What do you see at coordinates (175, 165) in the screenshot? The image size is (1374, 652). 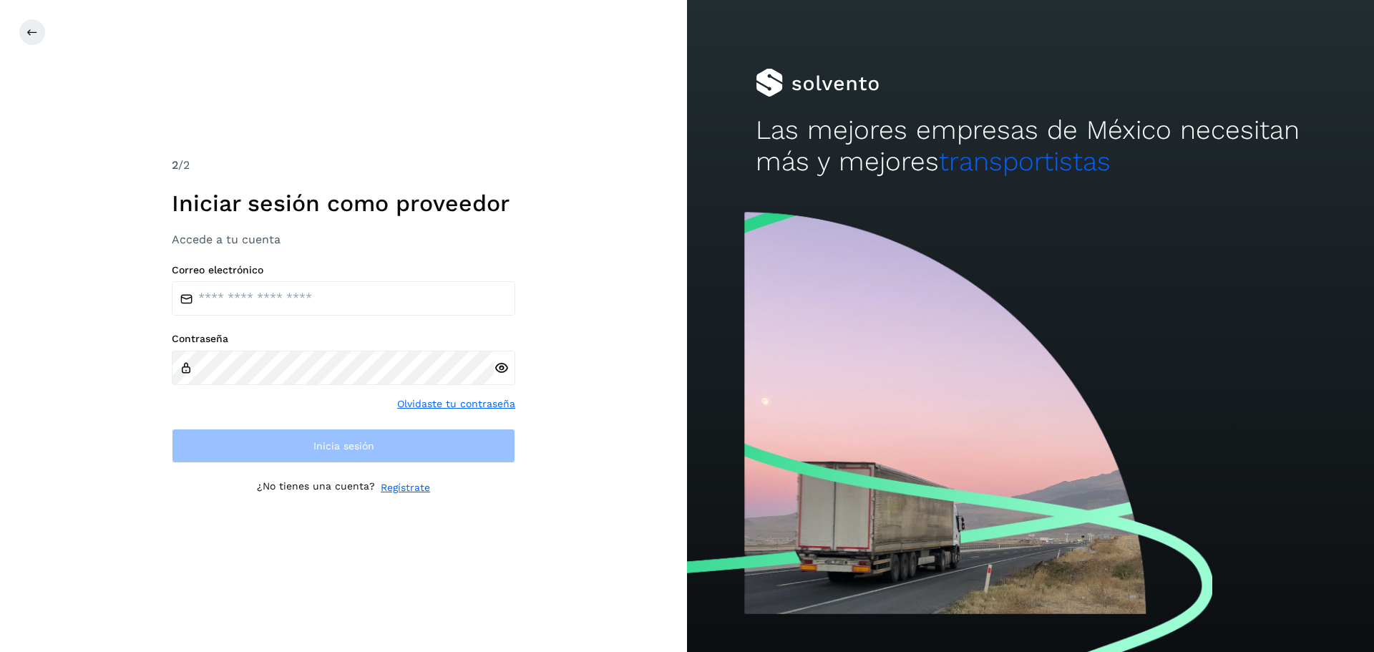 I see `span: 2` at bounding box center [175, 165].